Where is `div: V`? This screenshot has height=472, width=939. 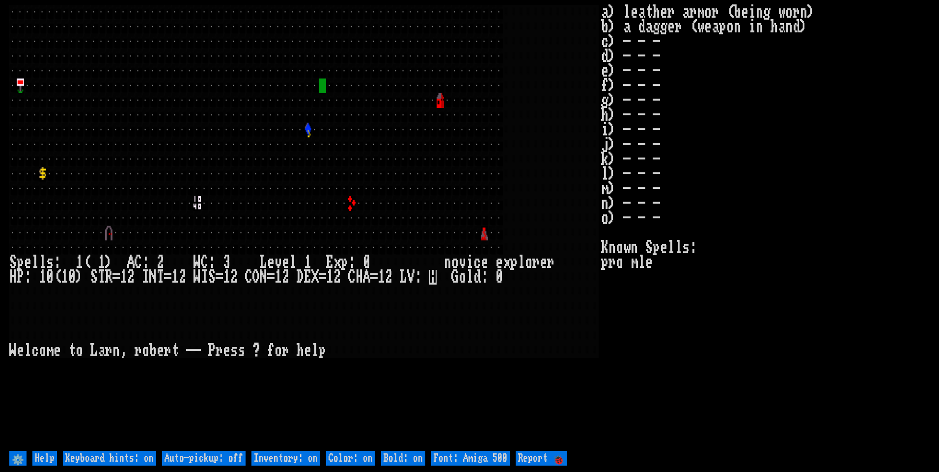
div: V is located at coordinates (410, 277).